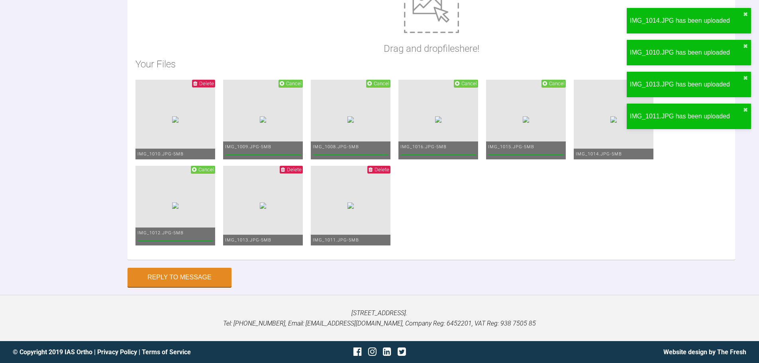  I want to click on img: 2c38cd95-7caa-43b8-96b2-47788a9c8224, so click(526, 120).